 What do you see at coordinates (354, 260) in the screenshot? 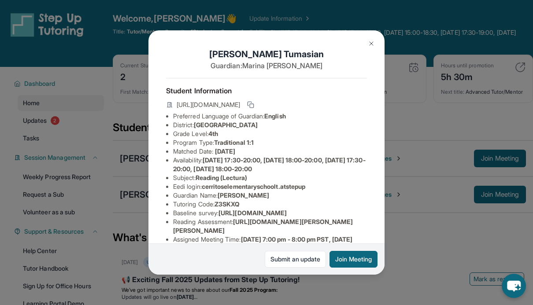
I see `button: Join Meeting` at bounding box center [354, 260].